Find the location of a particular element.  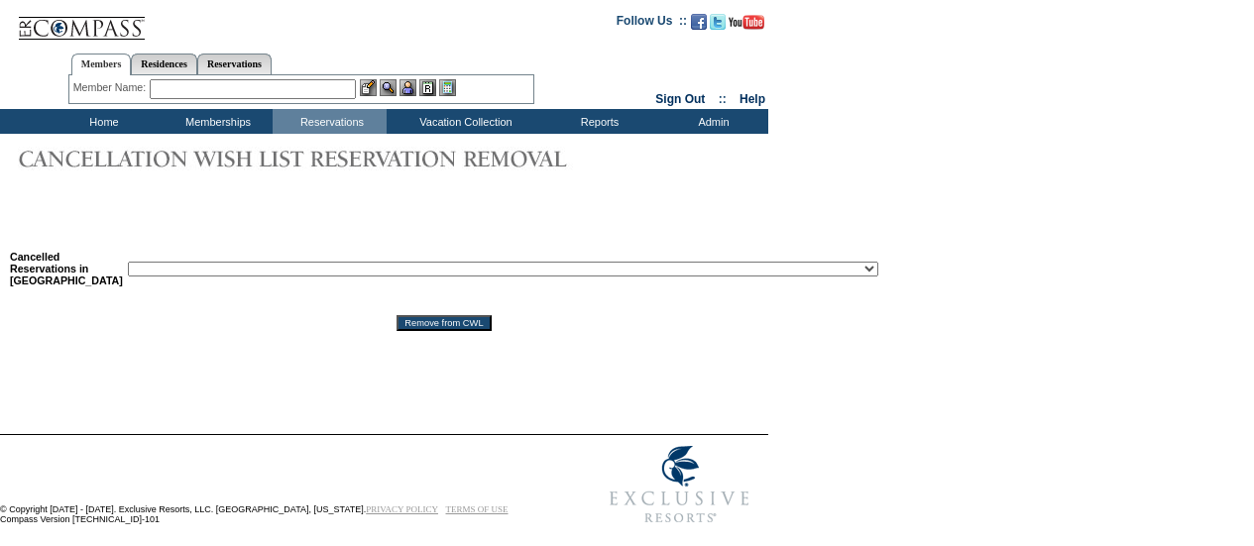

td: Home is located at coordinates (101, 121).